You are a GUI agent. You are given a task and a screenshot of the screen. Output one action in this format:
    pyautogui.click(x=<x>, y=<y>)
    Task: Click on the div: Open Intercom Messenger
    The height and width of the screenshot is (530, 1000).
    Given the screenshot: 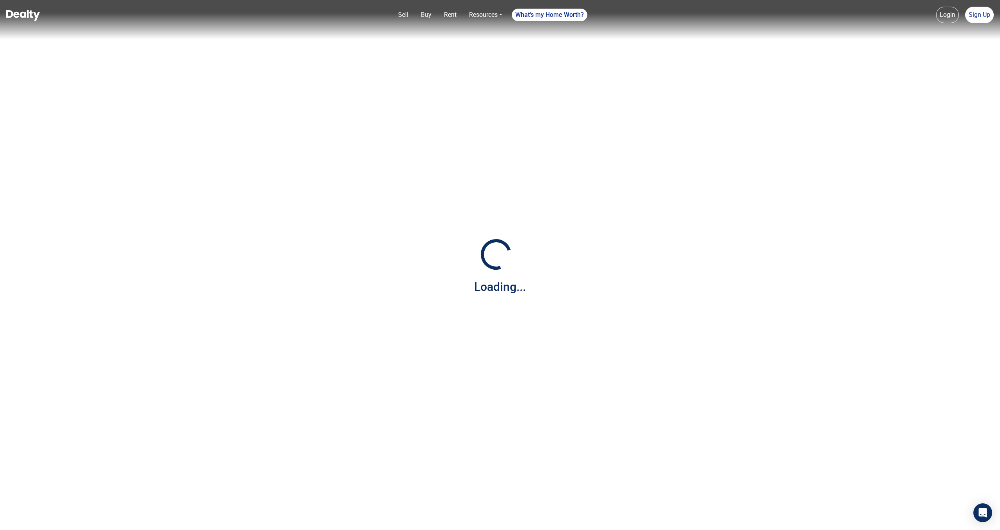 What is the action you would take?
    pyautogui.click(x=983, y=512)
    